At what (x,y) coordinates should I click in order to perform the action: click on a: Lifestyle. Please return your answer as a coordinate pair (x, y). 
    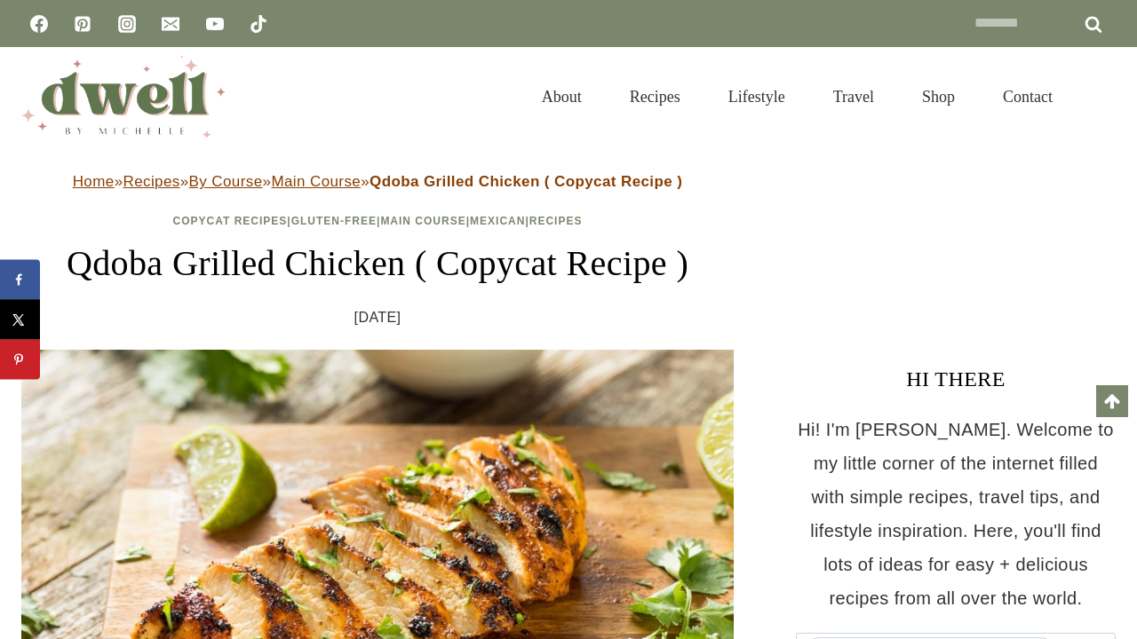
    Looking at the image, I should click on (757, 97).